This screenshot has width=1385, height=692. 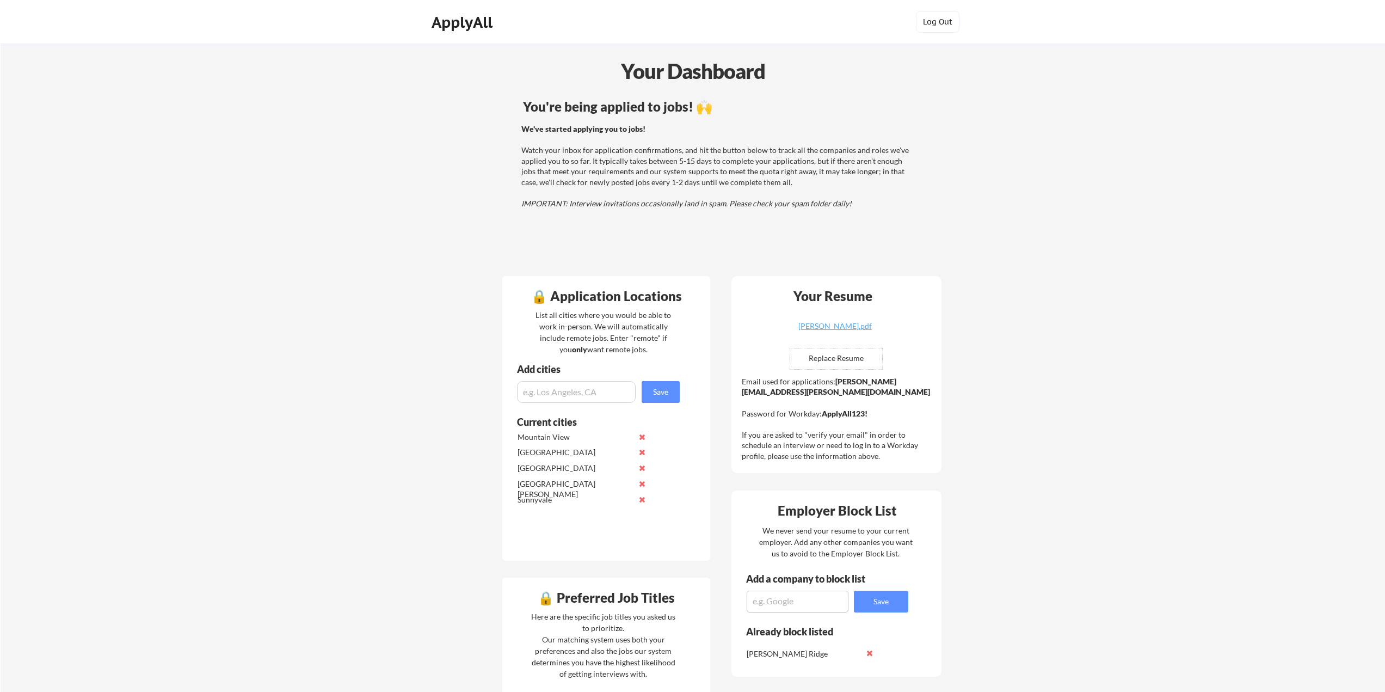 What do you see at coordinates (576, 392) in the screenshot?
I see `input: e.g. Los Angeles, CA` at bounding box center [576, 392].